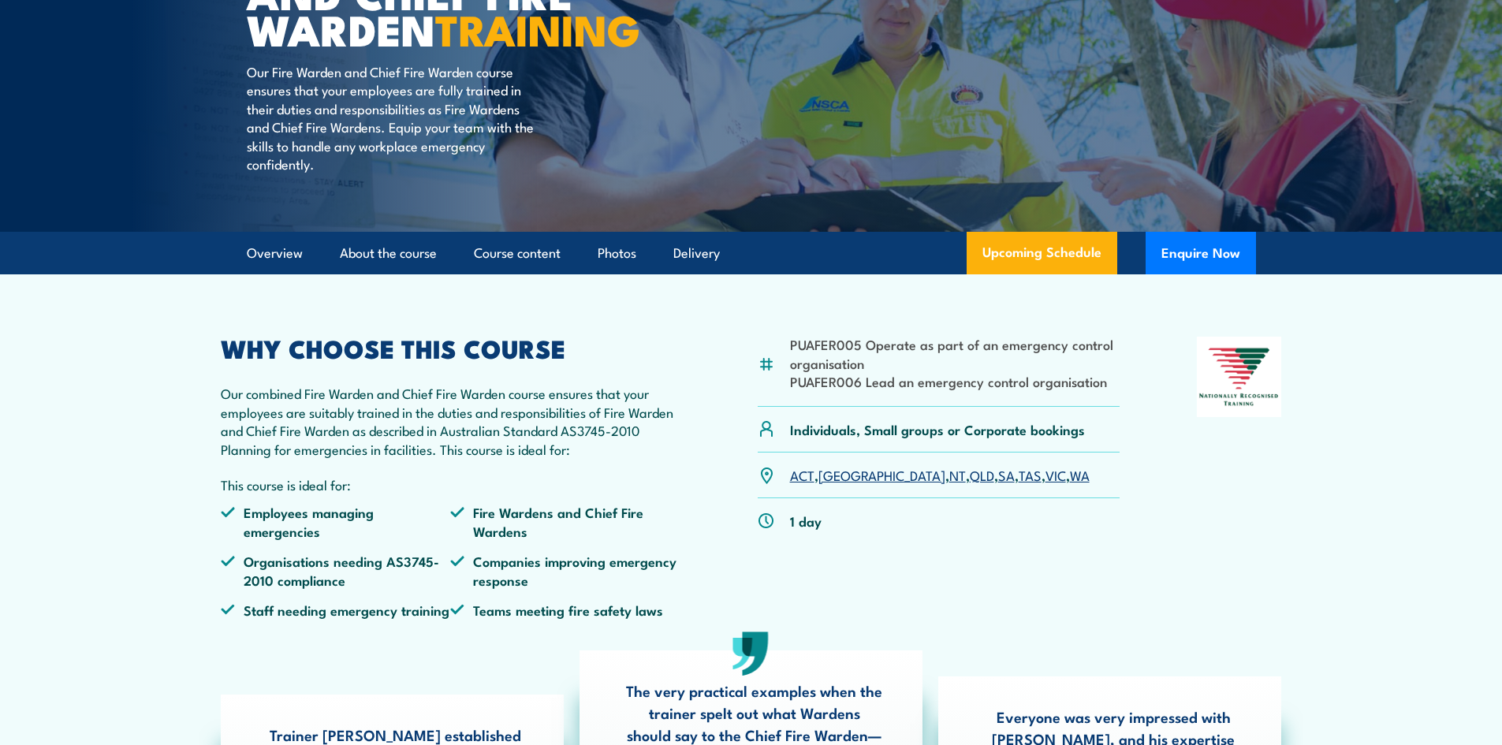 The width and height of the screenshot is (1502, 745). Describe the element at coordinates (1201, 253) in the screenshot. I see `button: Enquire Now` at that location.